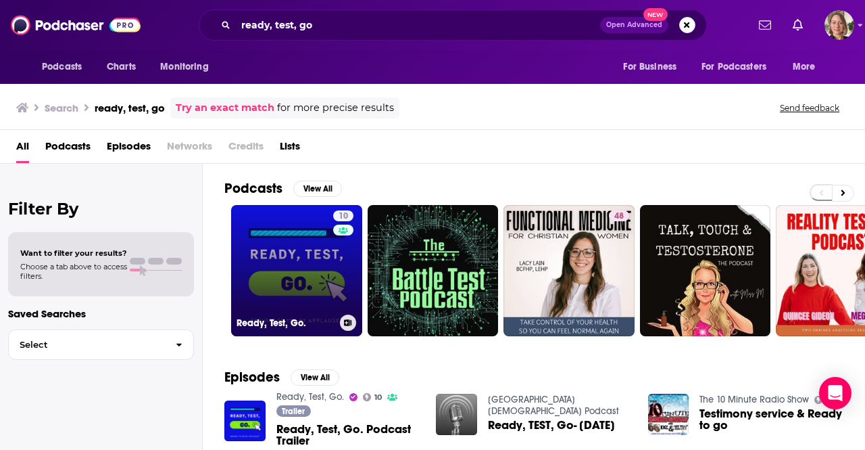  Describe the element at coordinates (634, 25) in the screenshot. I see `button: Open AdvancedNew` at that location.